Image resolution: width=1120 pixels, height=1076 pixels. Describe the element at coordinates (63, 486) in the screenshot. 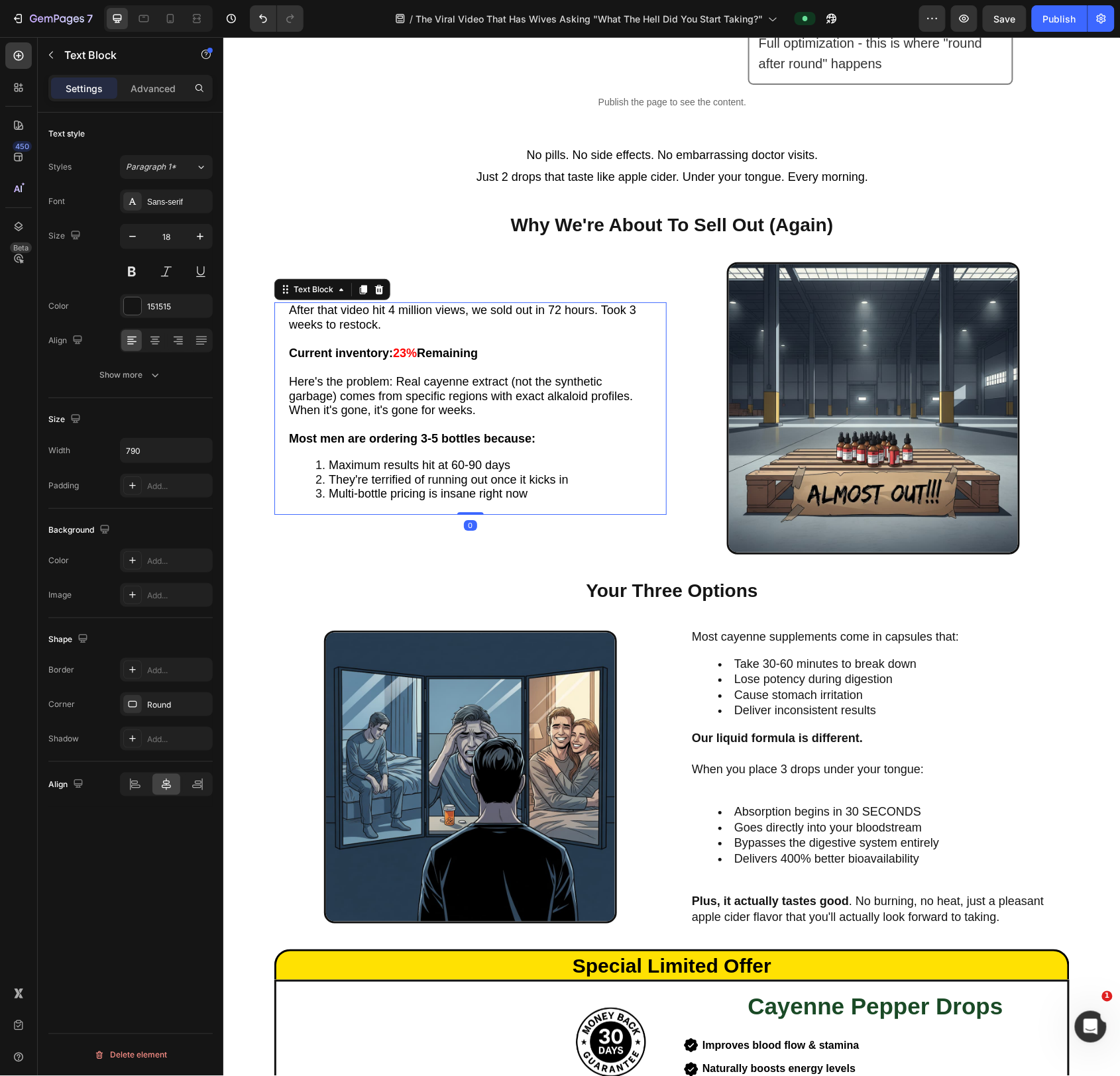

I see `div: Padding` at that location.